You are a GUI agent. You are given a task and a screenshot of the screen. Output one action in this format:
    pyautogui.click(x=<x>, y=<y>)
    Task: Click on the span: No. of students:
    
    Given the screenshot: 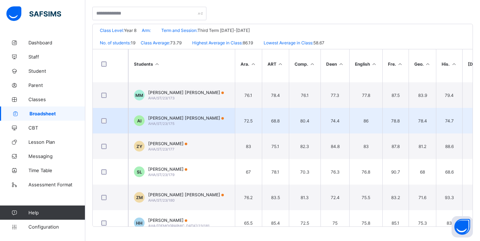 What is the action you would take?
    pyautogui.click(x=115, y=43)
    